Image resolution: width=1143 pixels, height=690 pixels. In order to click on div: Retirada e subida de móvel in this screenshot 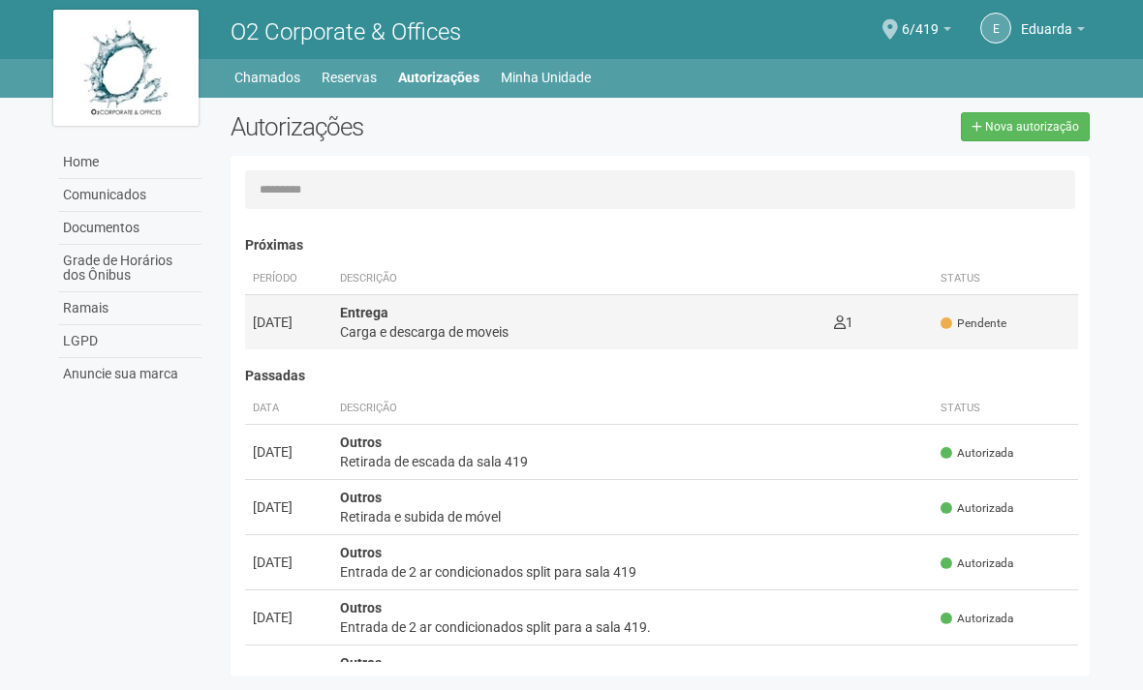, I will do `click(632, 517)`.